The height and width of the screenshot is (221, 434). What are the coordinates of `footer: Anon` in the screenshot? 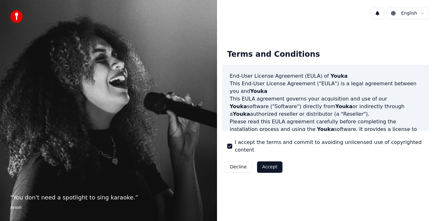 It's located at (108, 208).